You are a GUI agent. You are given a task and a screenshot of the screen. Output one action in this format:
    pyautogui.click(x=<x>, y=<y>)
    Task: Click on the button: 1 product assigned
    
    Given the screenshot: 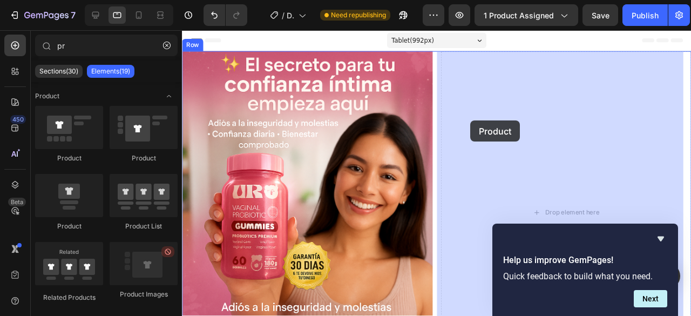 What is the action you would take?
    pyautogui.click(x=527, y=15)
    